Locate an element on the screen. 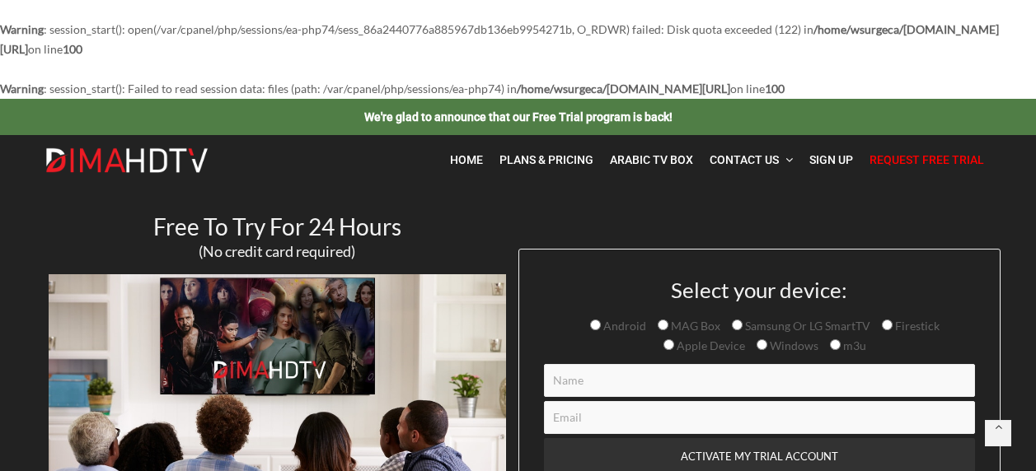 This screenshot has height=471, width=1036. span: Apple Device is located at coordinates (709, 345).